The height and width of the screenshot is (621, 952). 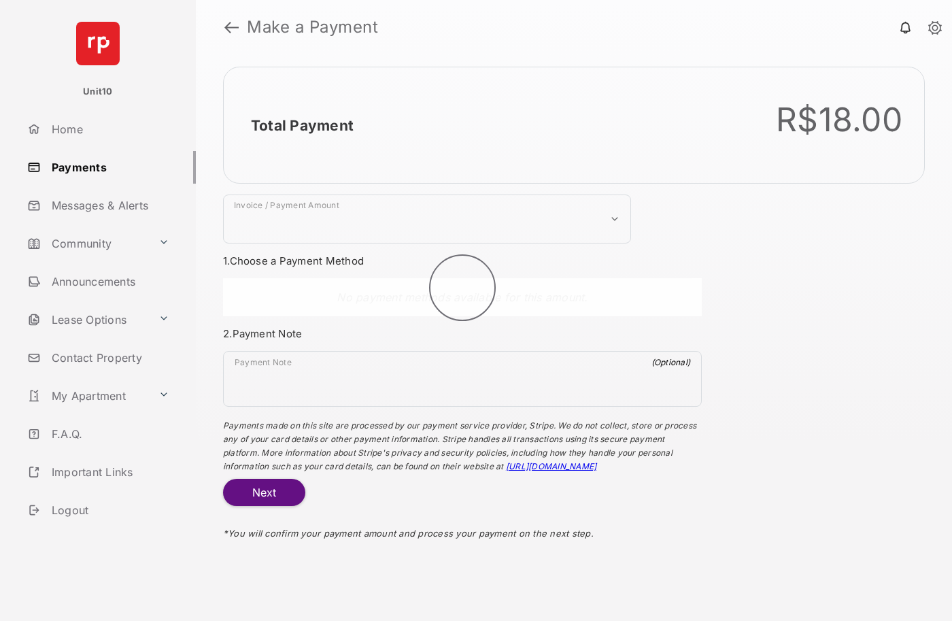 What do you see at coordinates (109, 510) in the screenshot?
I see `a: Logout` at bounding box center [109, 510].